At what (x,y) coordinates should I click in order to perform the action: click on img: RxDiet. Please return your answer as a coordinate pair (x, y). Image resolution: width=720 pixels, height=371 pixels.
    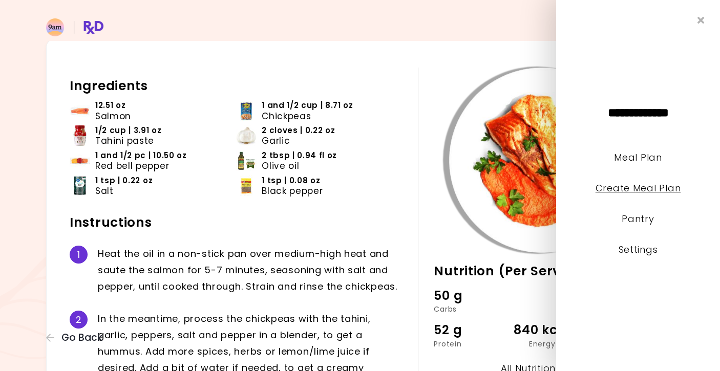
    Looking at the image, I should click on (75, 27).